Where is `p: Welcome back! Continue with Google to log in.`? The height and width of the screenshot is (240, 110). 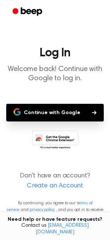 p: Welcome back! Continue with Google to log in. is located at coordinates (55, 74).